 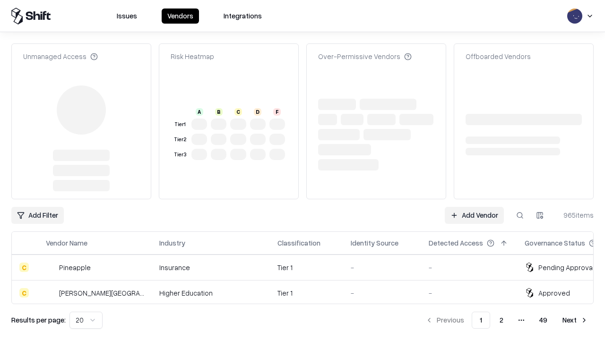 I want to click on div: Classification, so click(x=299, y=243).